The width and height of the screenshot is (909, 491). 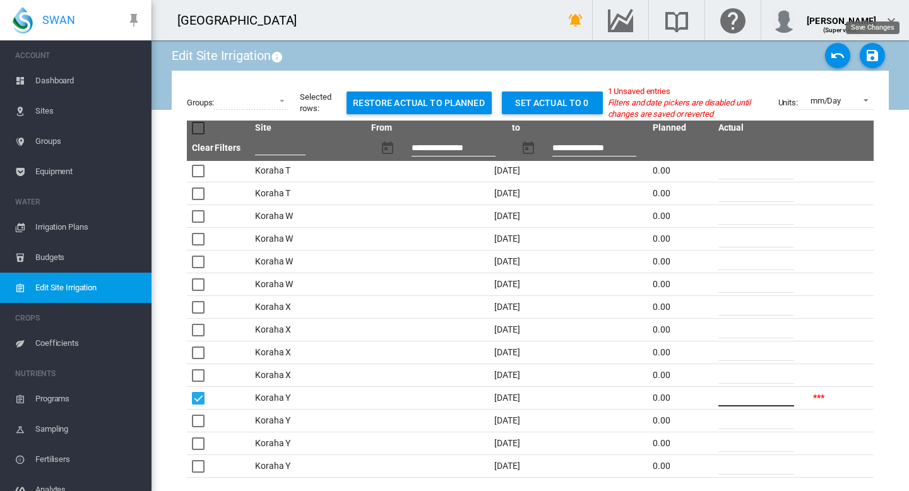 I want to click on span: (Supervisor), so click(x=841, y=30).